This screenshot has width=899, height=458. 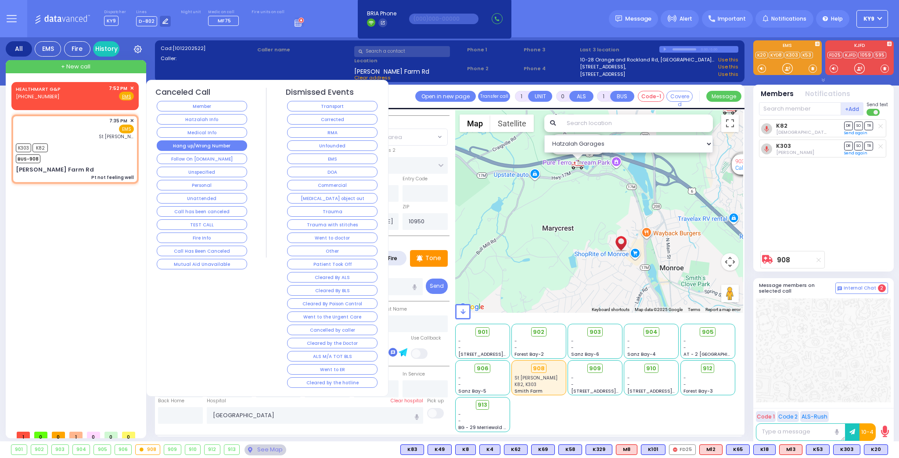 I want to click on h5: Message members on selected call, so click(x=797, y=288).